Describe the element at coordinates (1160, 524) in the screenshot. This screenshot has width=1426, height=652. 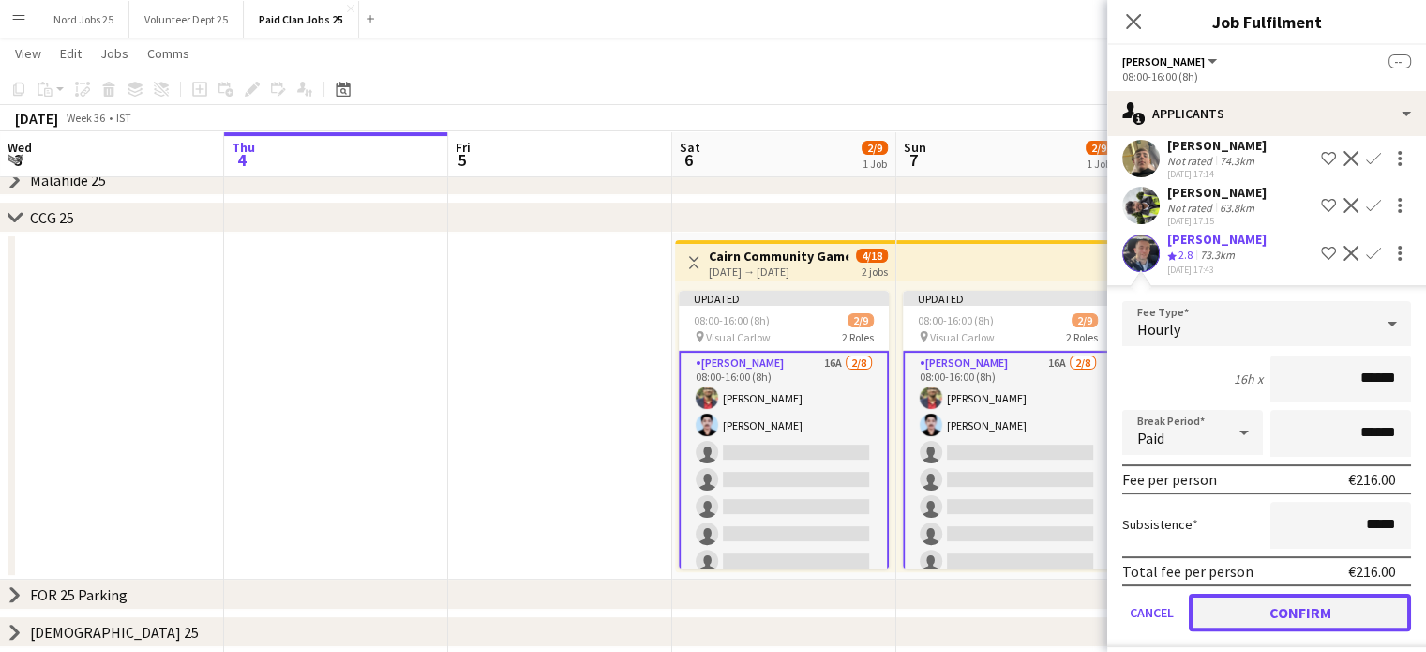
I see `label: Subsistence` at that location.